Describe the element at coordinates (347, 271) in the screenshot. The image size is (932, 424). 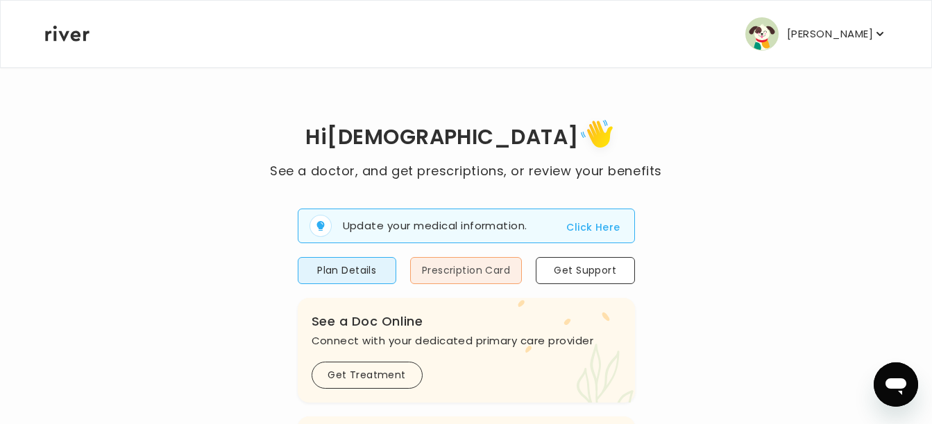
I see `button: Plan Details` at that location.